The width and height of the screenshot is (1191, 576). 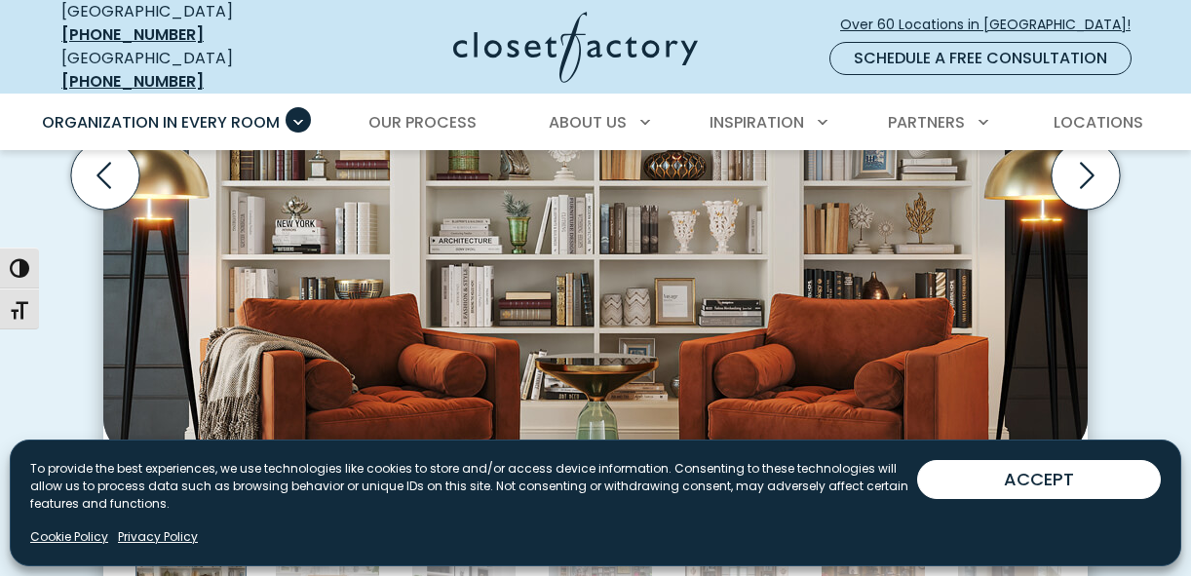 What do you see at coordinates (980, 58) in the screenshot?
I see `a: Schedule a Free Consultation` at bounding box center [980, 58].